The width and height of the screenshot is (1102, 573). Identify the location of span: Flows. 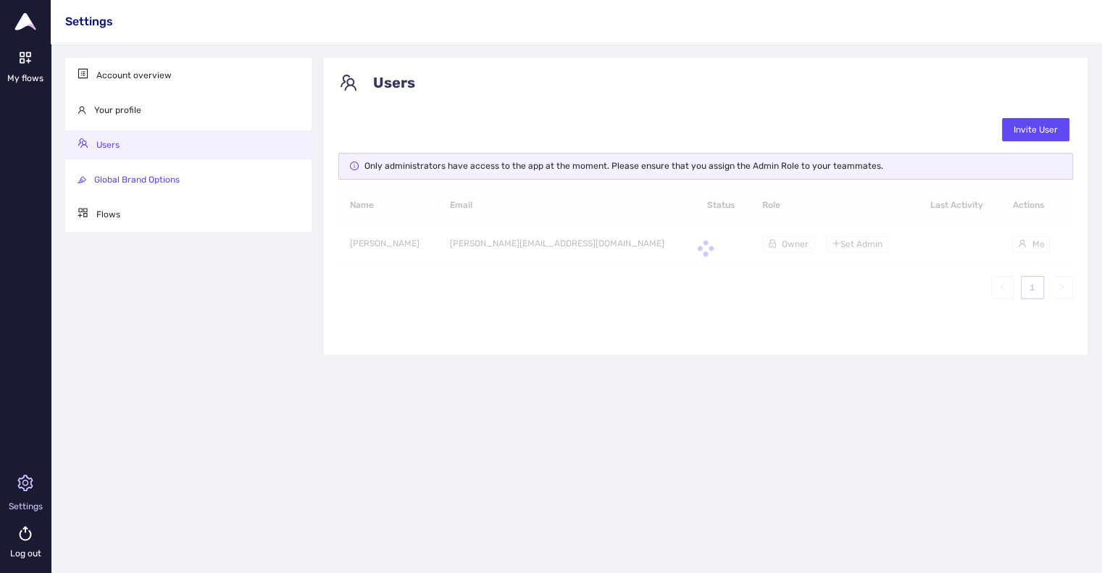
(108, 214).